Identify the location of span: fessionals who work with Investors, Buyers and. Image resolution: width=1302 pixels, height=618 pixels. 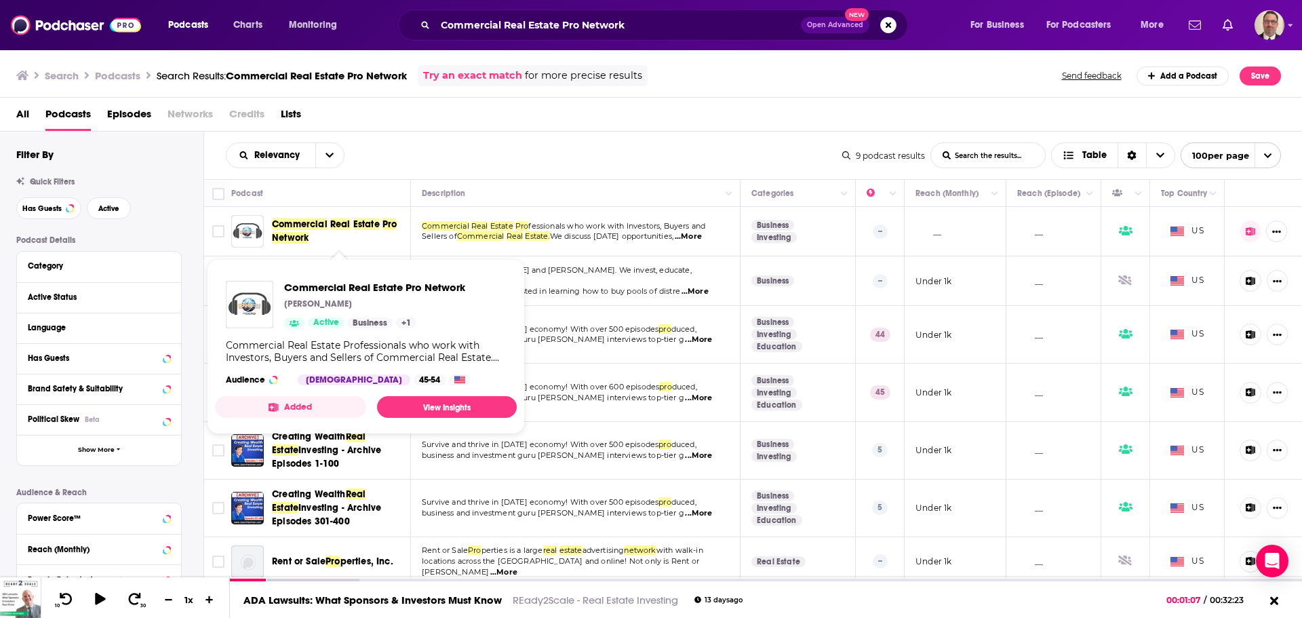
(616, 226).